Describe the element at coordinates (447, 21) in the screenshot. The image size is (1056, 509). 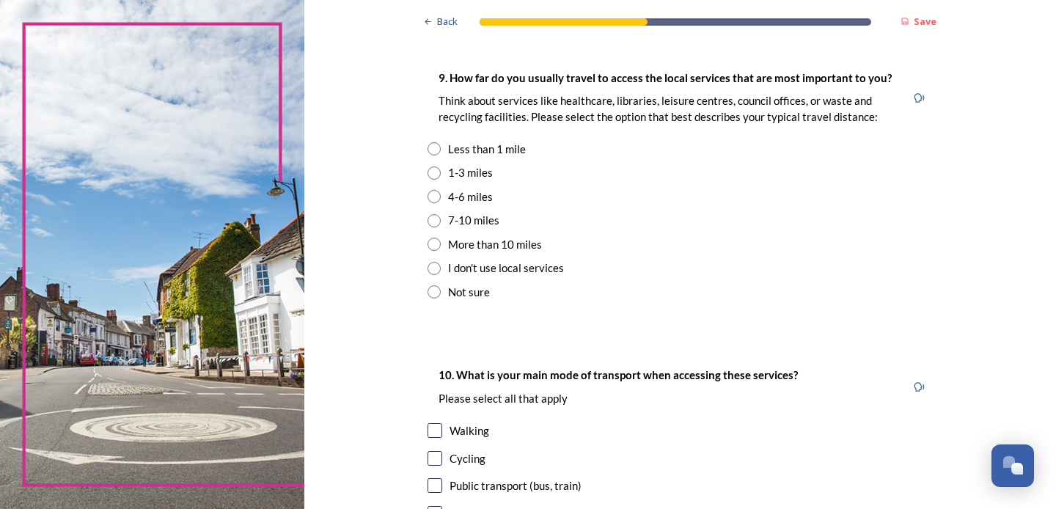
I see `span: Back` at that location.